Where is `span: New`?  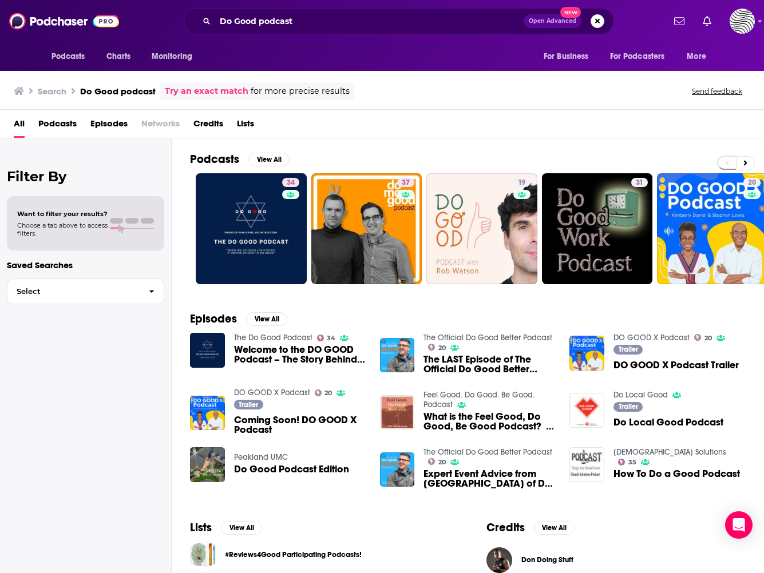
span: New is located at coordinates (570, 12).